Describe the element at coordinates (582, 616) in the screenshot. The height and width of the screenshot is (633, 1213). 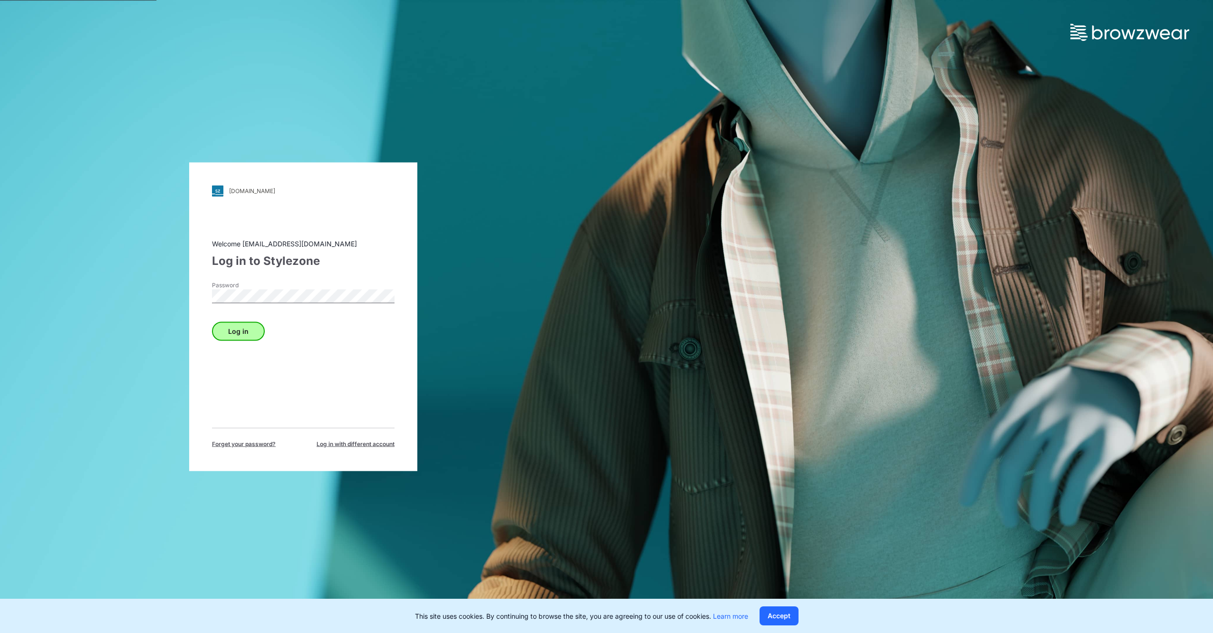
I see `p: This site uses cookies. By continuing to browse the site, you are agreeing to our use of cookies.` at that location.